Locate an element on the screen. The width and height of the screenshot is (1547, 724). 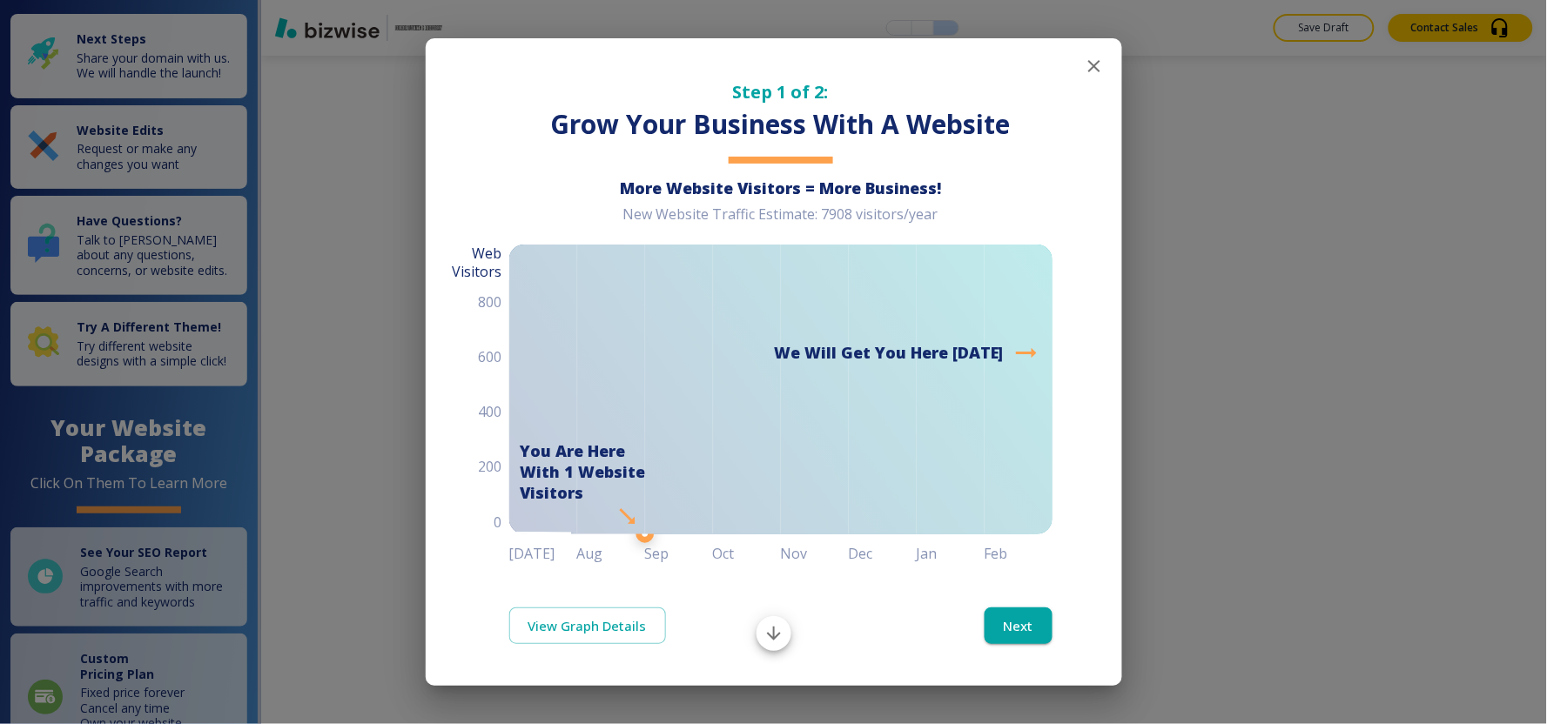
h6: Oct is located at coordinates (747, 554).